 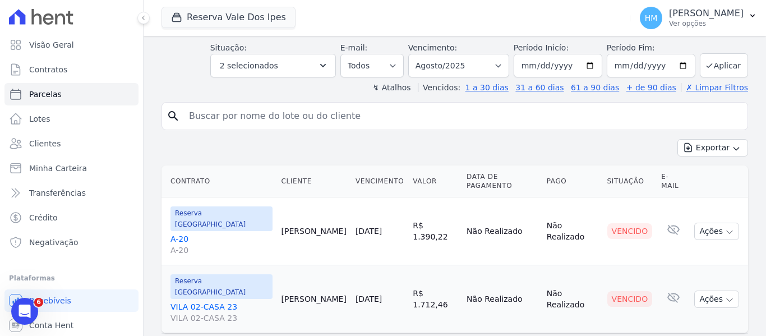 I want to click on th: Valor, so click(x=435, y=181).